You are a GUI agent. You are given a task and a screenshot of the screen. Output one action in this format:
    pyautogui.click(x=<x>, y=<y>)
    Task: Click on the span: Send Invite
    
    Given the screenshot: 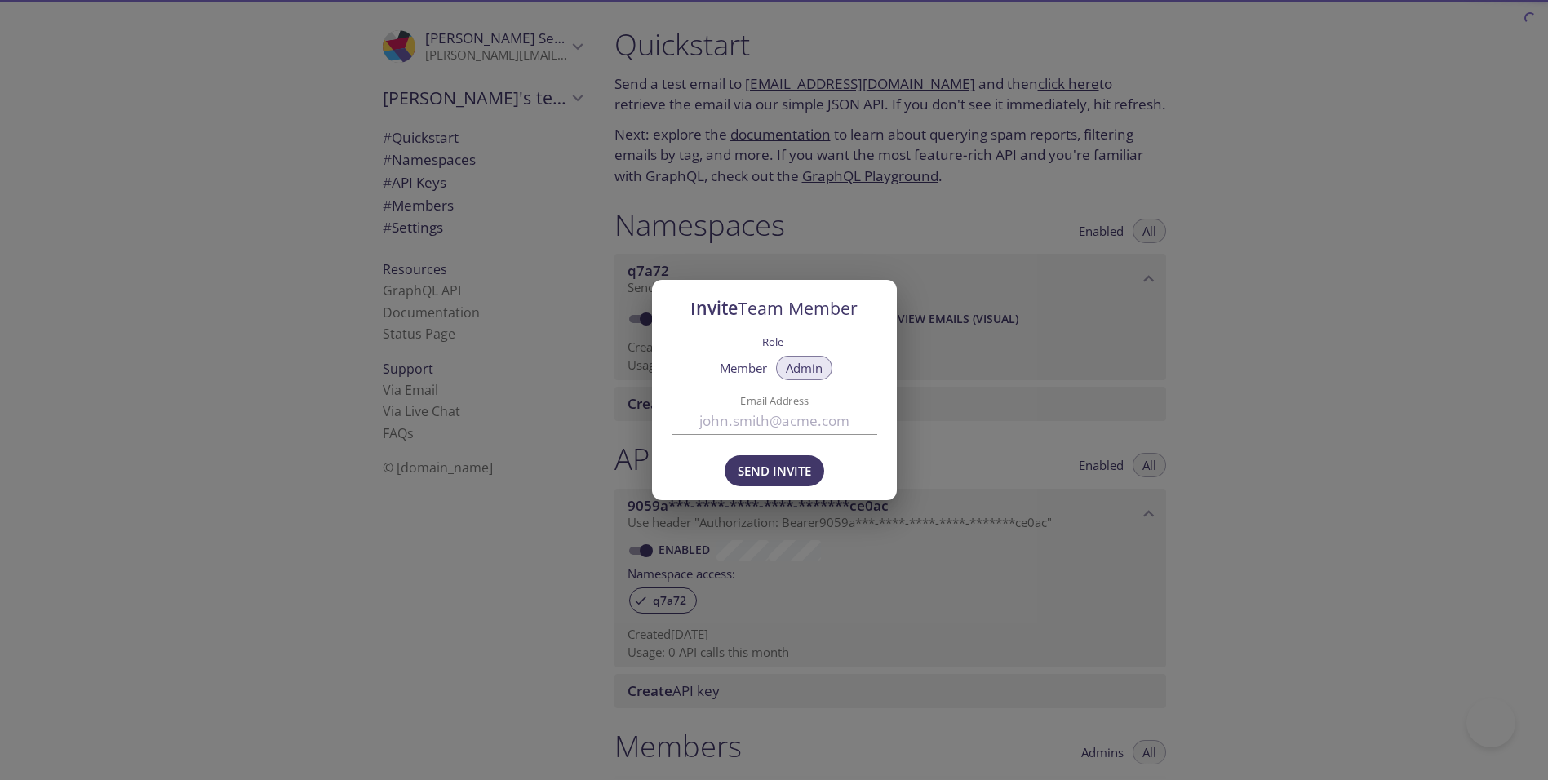 What is the action you would take?
    pyautogui.click(x=775, y=471)
    